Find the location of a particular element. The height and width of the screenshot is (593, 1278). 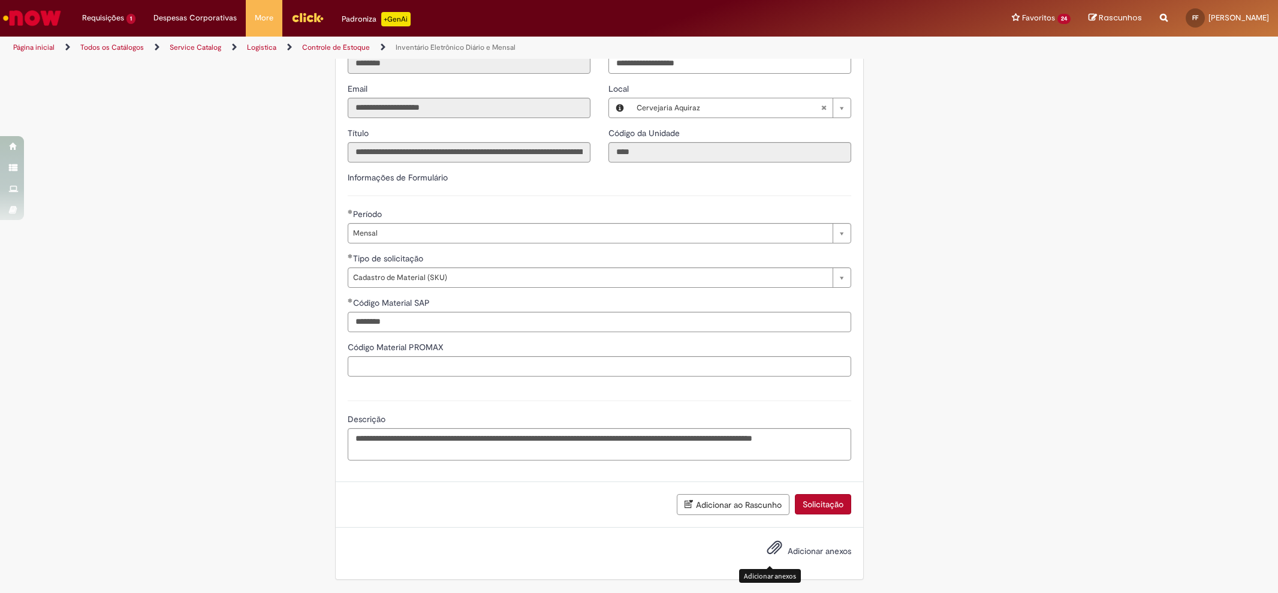

span: Requisições is located at coordinates (103, 18).